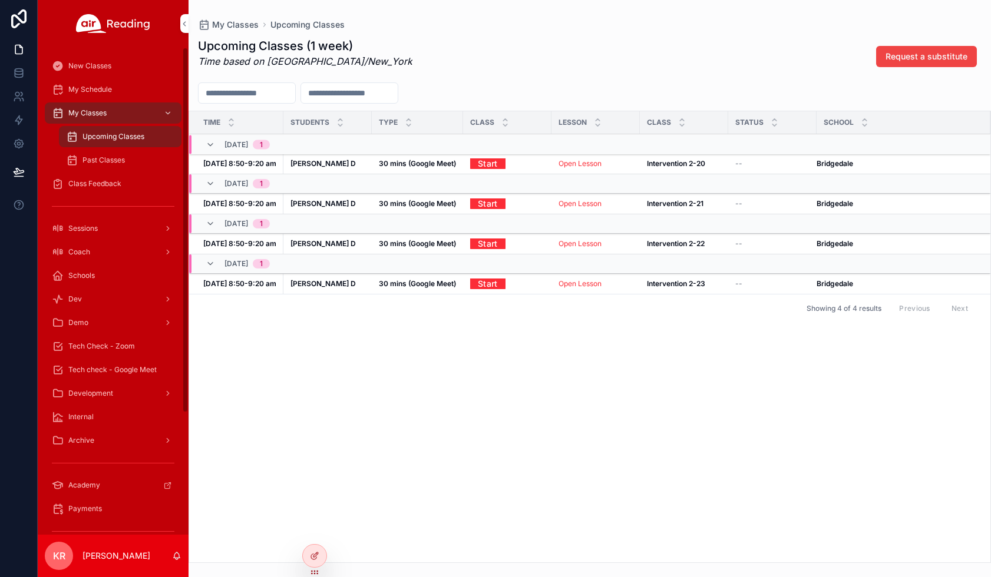  Describe the element at coordinates (83, 229) in the screenshot. I see `span: Sessions` at that location.